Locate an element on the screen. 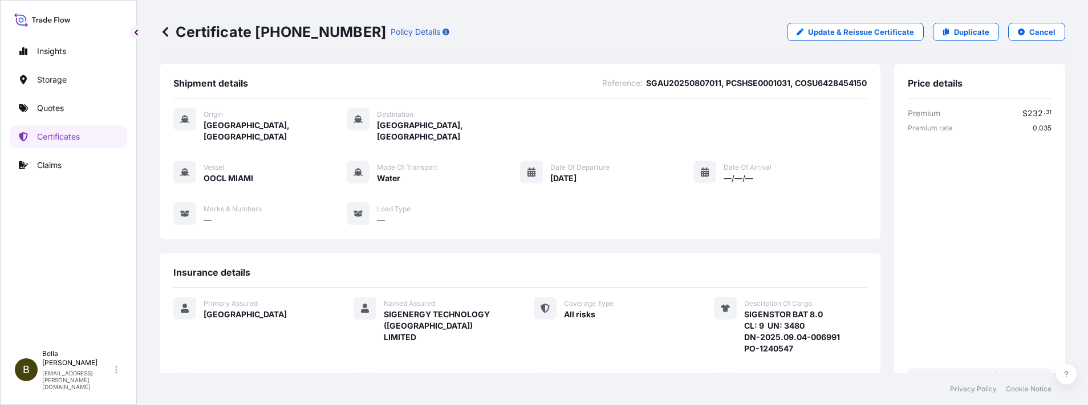 The height and width of the screenshot is (405, 1088). p: Claims is located at coordinates (49, 165).